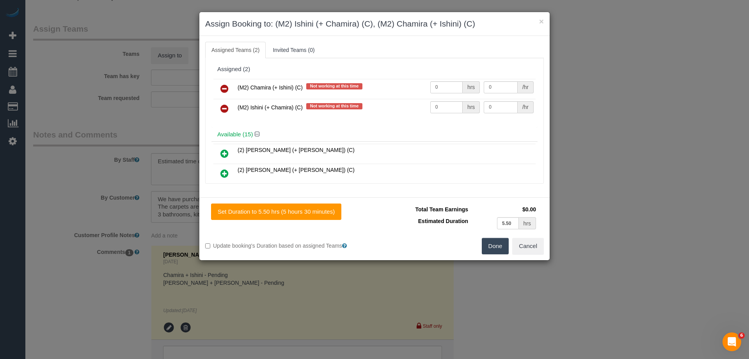 Image resolution: width=749 pixels, height=359 pixels. Describe the element at coordinates (375, 24) in the screenshot. I see `h3: Assign Booking to: (M2) Ishini (+ Chamira) (C), (M2) Chamira (+ Ishini) (C)` at that location.